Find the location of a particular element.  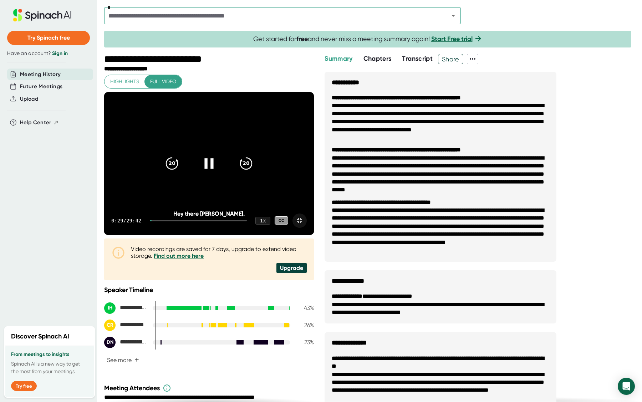

div: David Neimeyer is located at coordinates (126, 342).